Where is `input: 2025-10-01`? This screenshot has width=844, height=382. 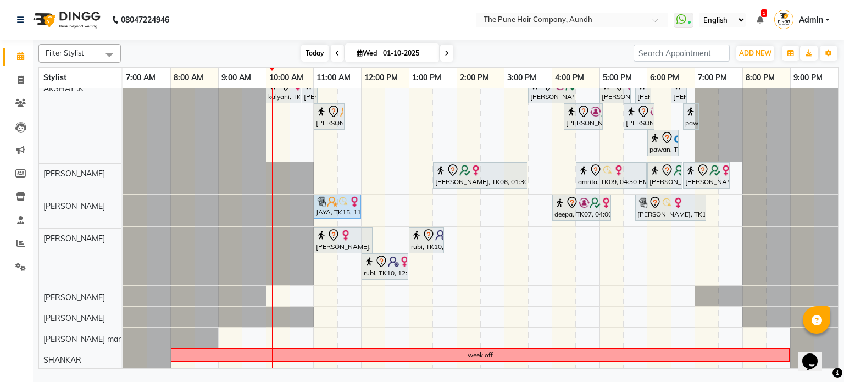 input: 2025-10-01 is located at coordinates (407, 53).